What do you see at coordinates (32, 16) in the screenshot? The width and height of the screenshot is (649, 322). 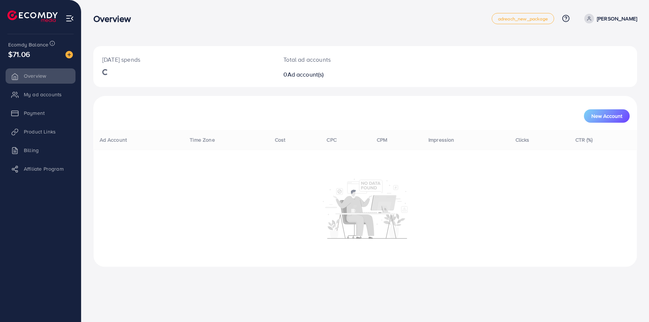 I see `img: logo` at bounding box center [32, 16].